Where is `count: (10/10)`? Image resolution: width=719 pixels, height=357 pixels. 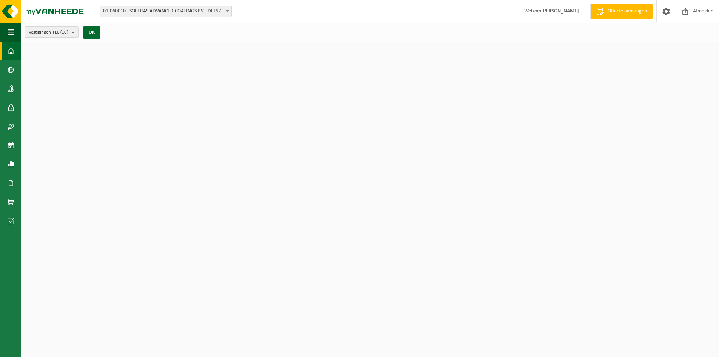 count: (10/10) is located at coordinates (60, 32).